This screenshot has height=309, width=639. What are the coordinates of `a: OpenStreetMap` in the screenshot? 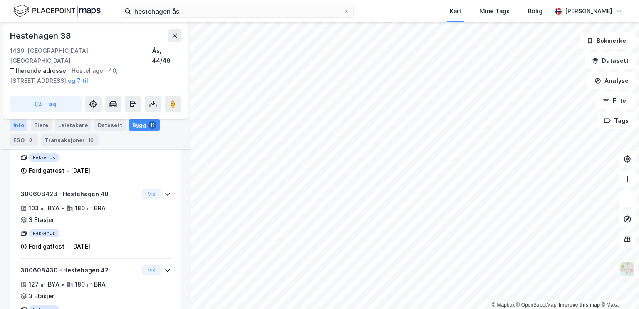 It's located at (537, 305).